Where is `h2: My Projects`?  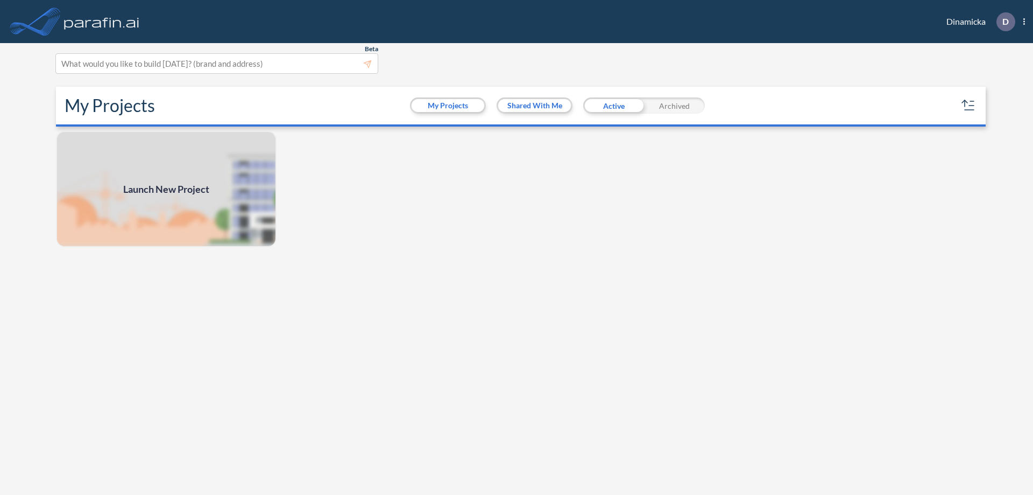
h2: My Projects is located at coordinates (110, 105).